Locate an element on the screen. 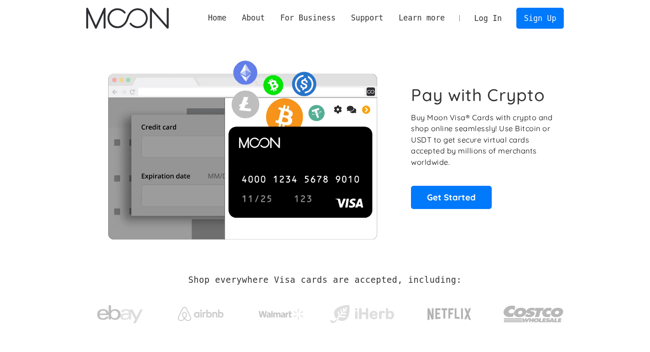 The width and height of the screenshot is (650, 352). h2: Shop everywhere Visa cards are accepted, including: is located at coordinates (325, 280).